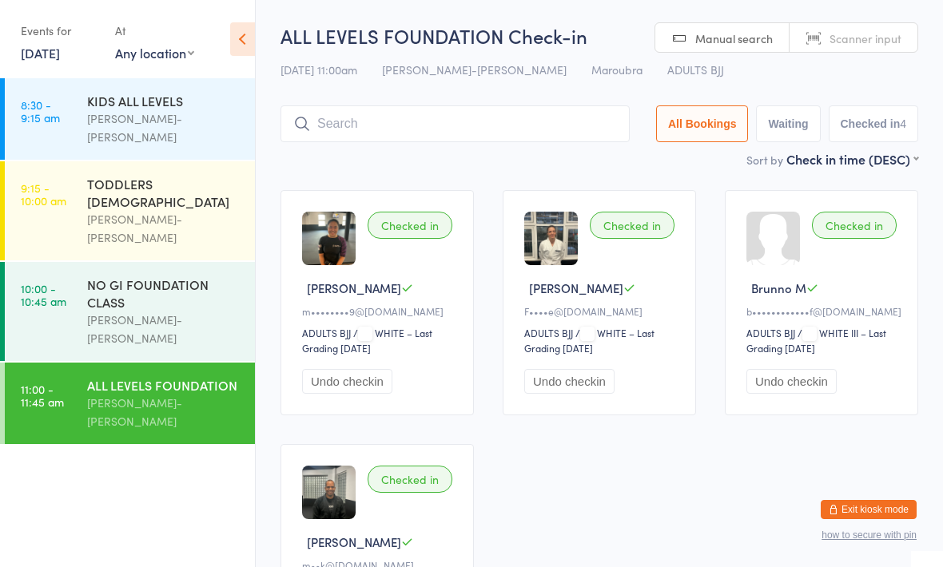 The width and height of the screenshot is (943, 567). Describe the element at coordinates (60, 30) in the screenshot. I see `div: Events for` at that location.